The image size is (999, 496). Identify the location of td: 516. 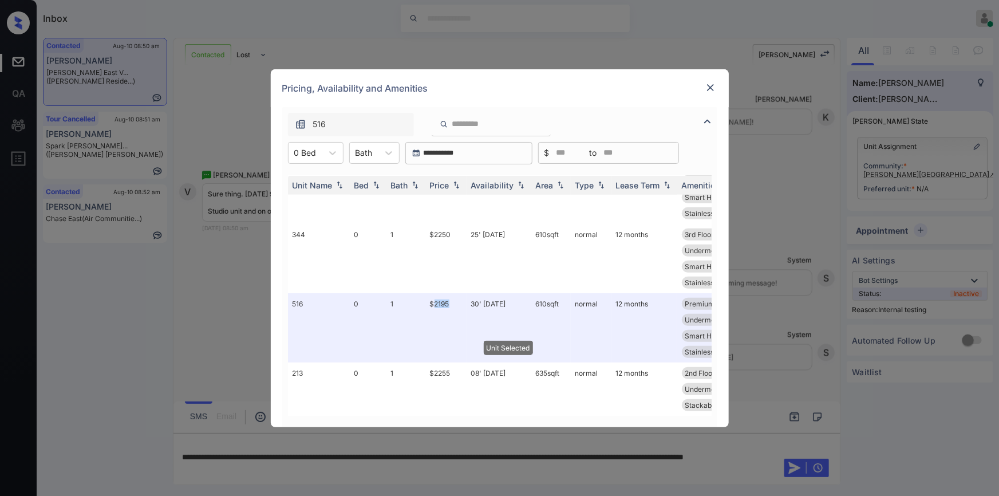
(319, 327).